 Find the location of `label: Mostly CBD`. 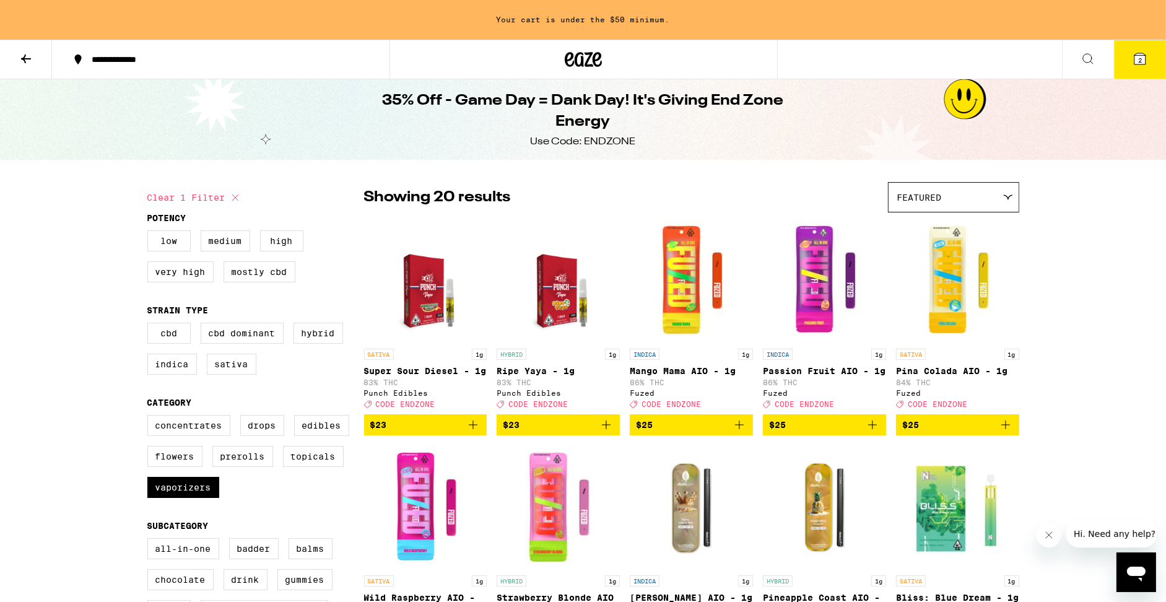

label: Mostly CBD is located at coordinates (259, 272).